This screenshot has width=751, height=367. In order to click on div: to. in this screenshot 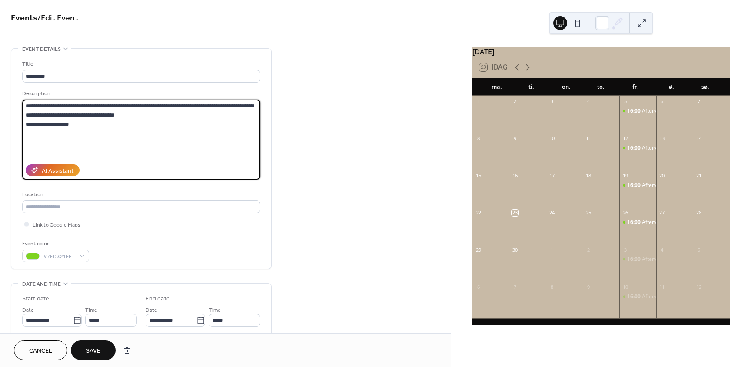, I will do `click(601, 87)`.